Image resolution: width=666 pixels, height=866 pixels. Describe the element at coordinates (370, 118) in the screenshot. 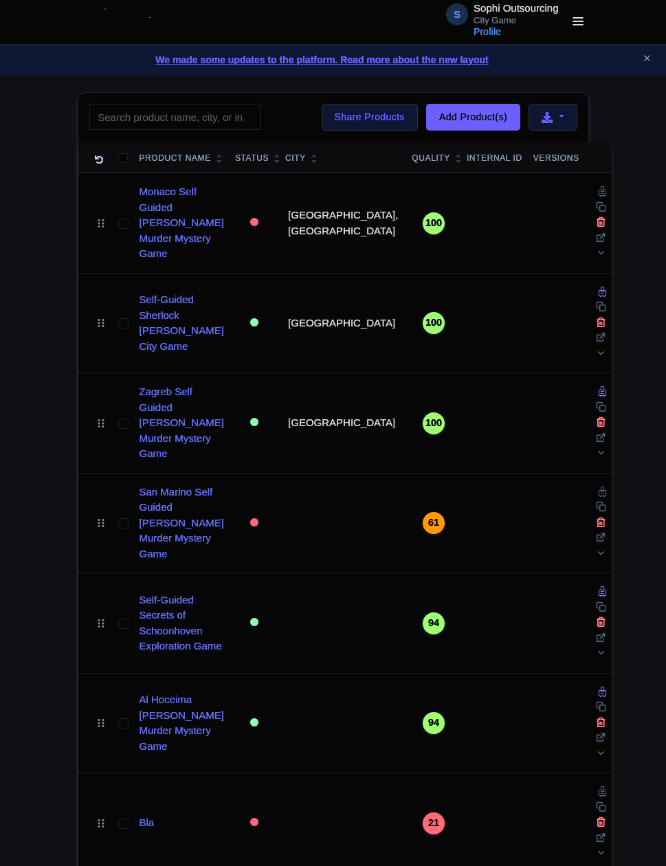

I see `a: Share Products` at that location.